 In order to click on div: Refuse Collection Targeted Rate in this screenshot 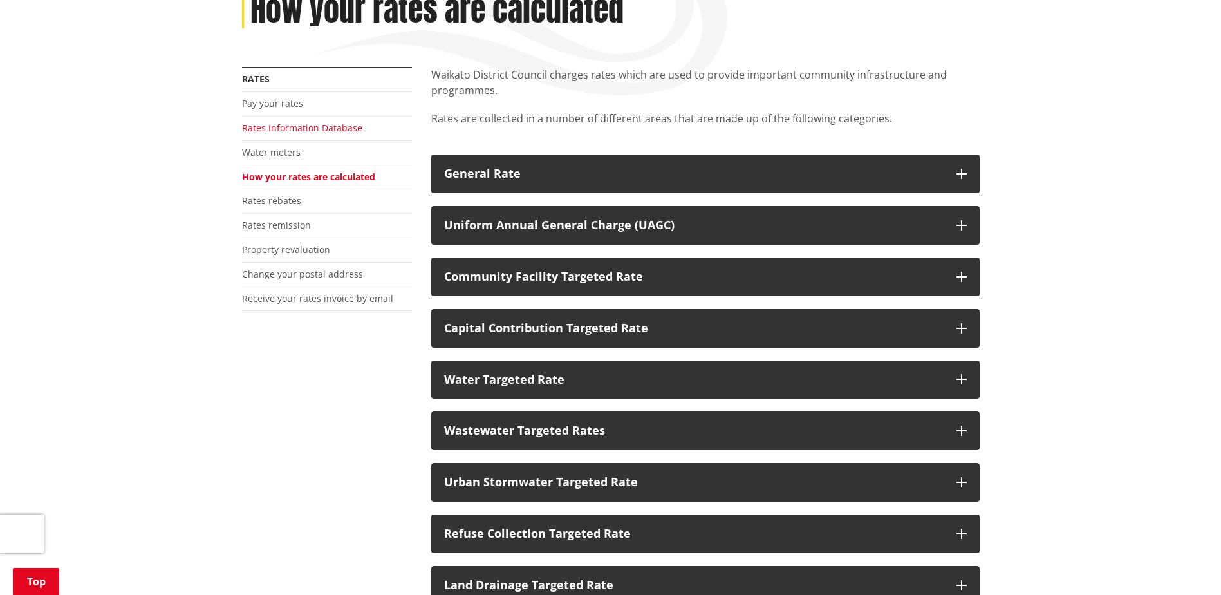, I will do `click(694, 534)`.